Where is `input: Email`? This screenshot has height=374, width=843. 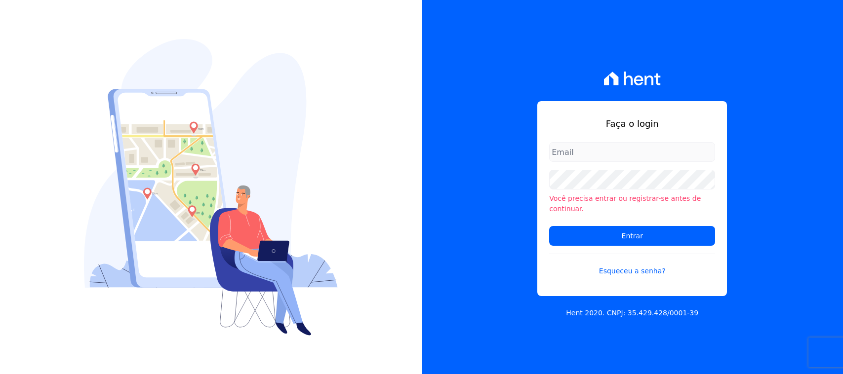
input: Email is located at coordinates (632, 152).